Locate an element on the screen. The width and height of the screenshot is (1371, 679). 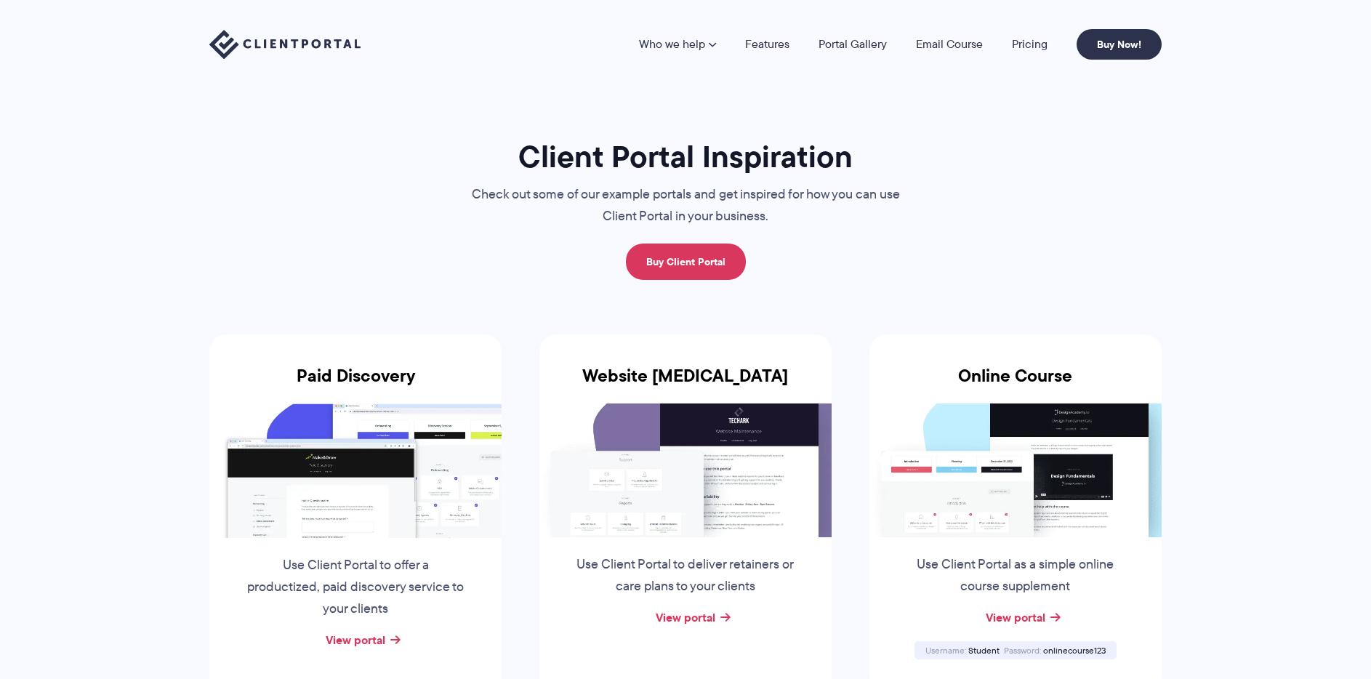
h3: Paid Discovery is located at coordinates (356, 385).